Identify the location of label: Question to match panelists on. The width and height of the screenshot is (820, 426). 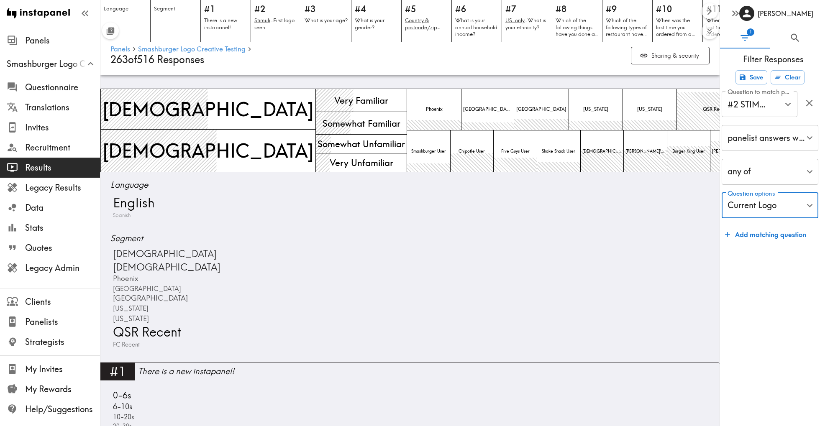
(760, 92).